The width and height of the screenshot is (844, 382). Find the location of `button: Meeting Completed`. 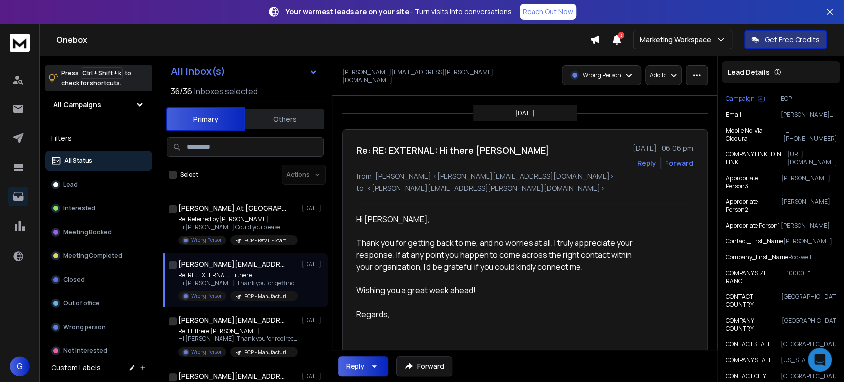

button: Meeting Completed is located at coordinates (99, 256).